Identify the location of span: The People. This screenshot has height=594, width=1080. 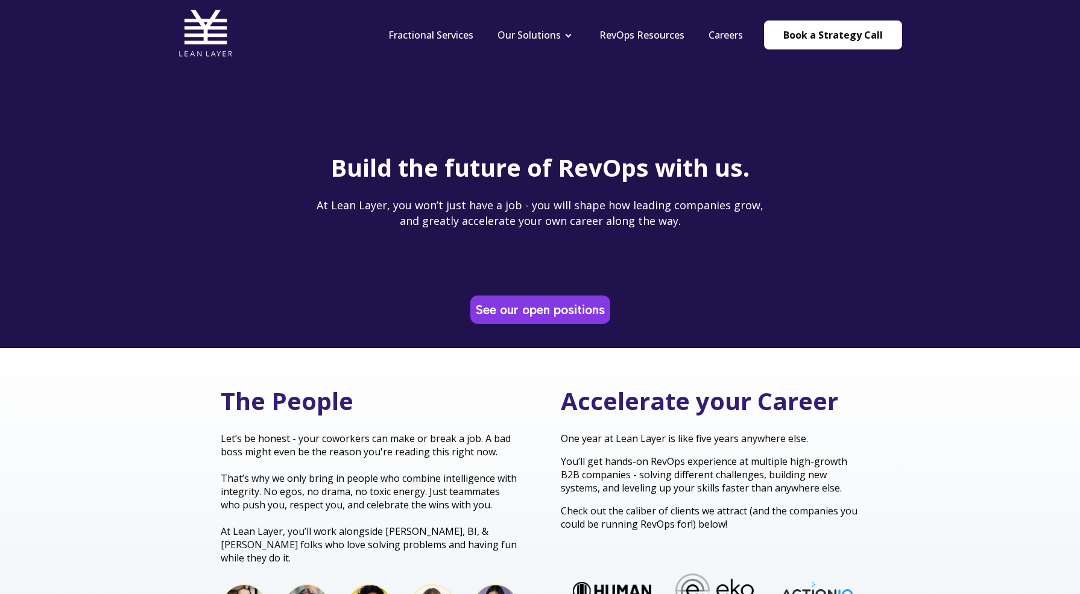
(287, 400).